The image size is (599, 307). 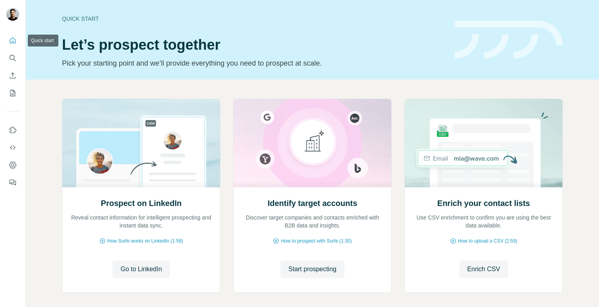 I want to click on span: How to prospect with Surfe (1:30), so click(x=316, y=241).